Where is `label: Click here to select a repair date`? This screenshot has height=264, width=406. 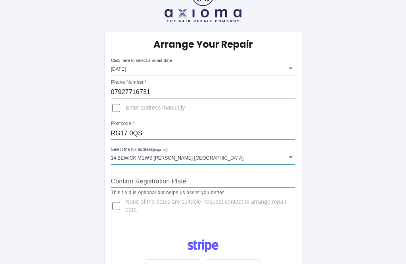 label: Click here to select a repair date is located at coordinates (141, 60).